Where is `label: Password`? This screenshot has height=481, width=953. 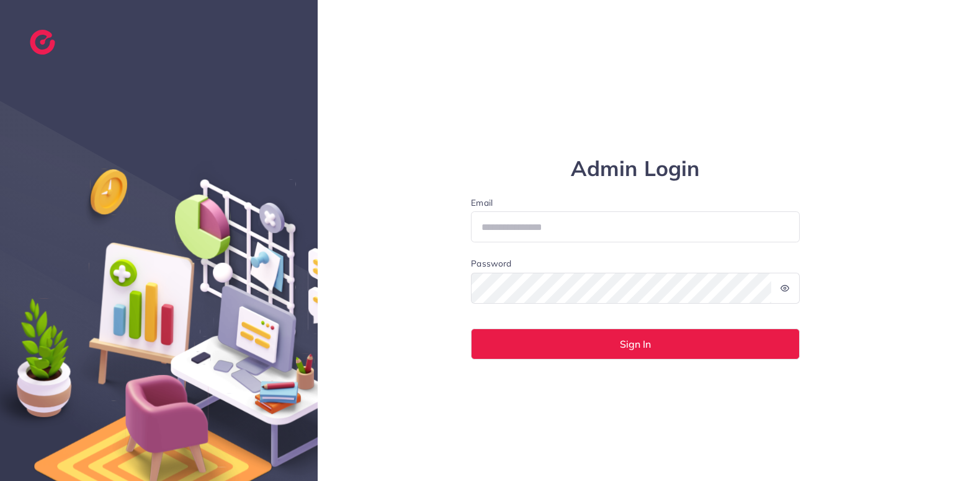
label: Password is located at coordinates (491, 264).